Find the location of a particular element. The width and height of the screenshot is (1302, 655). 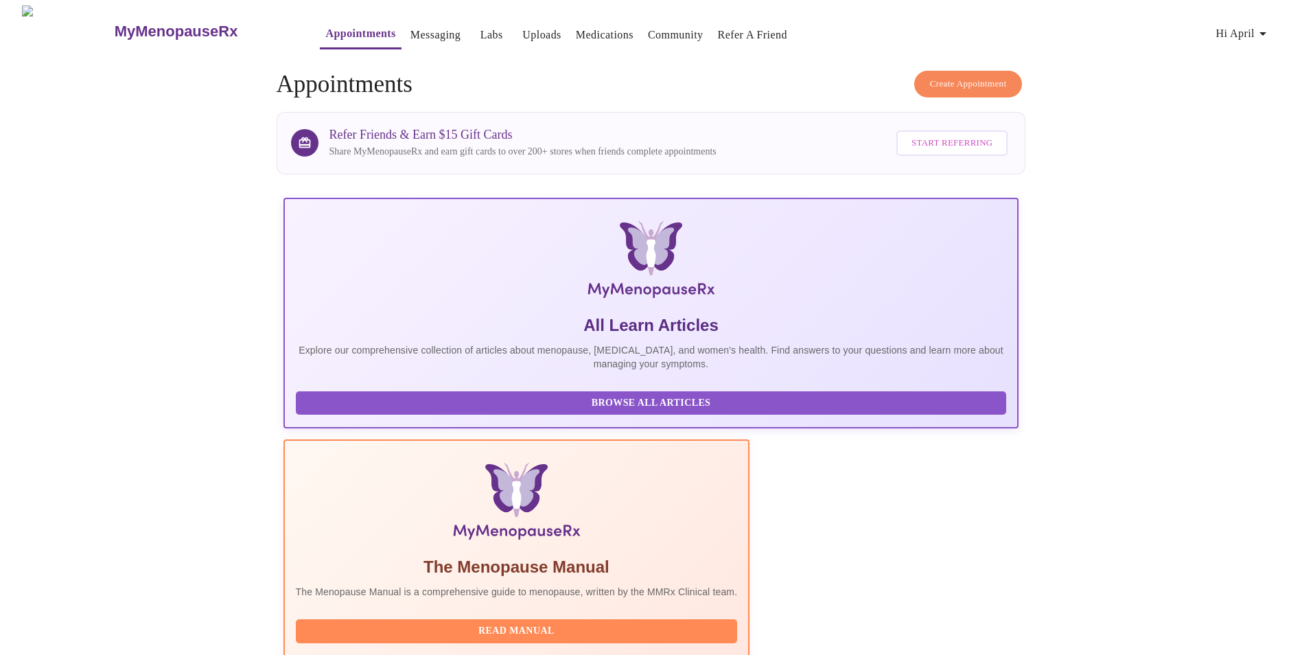

button: Browse All Articles is located at coordinates (651, 403).